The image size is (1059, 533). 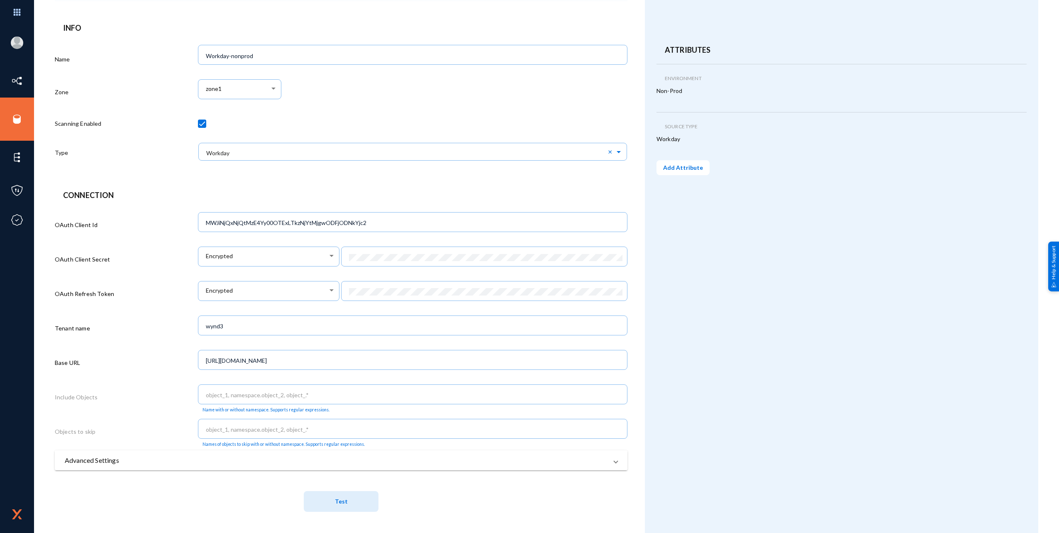 What do you see at coordinates (842, 127) in the screenshot?
I see `header: Source type` at bounding box center [842, 127].